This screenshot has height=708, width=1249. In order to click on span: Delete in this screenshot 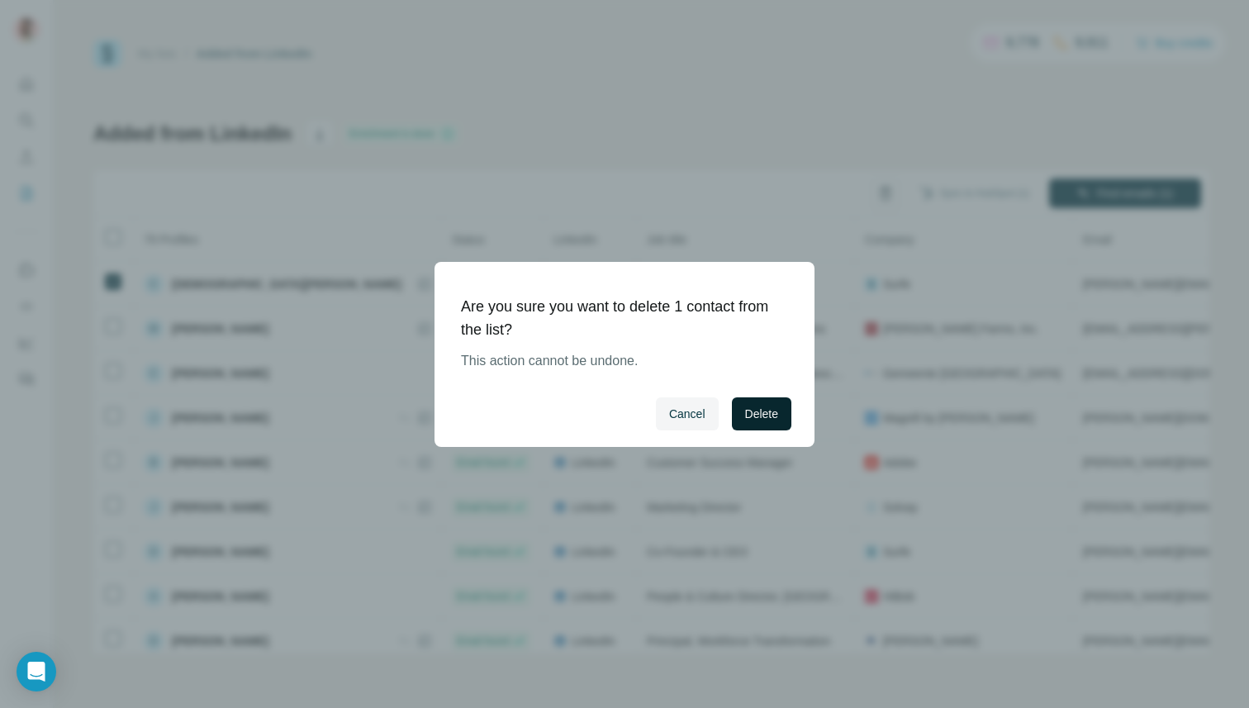, I will do `click(762, 414)`.